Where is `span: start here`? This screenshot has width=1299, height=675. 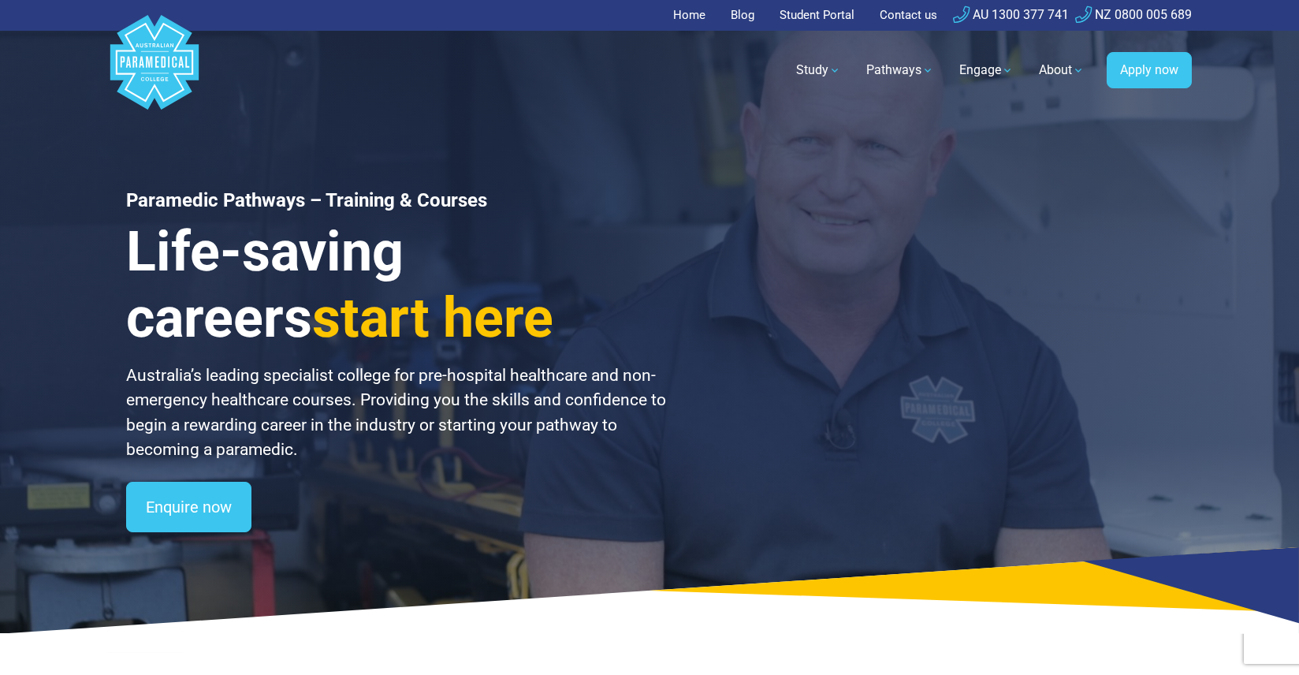 span: start here is located at coordinates (433, 318).